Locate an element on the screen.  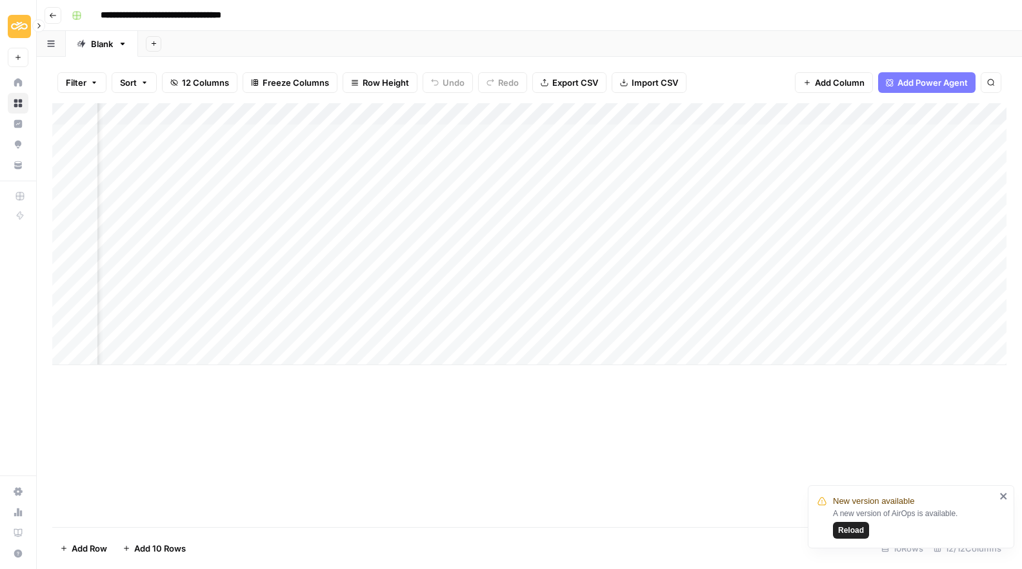
button: Sort is located at coordinates (134, 83).